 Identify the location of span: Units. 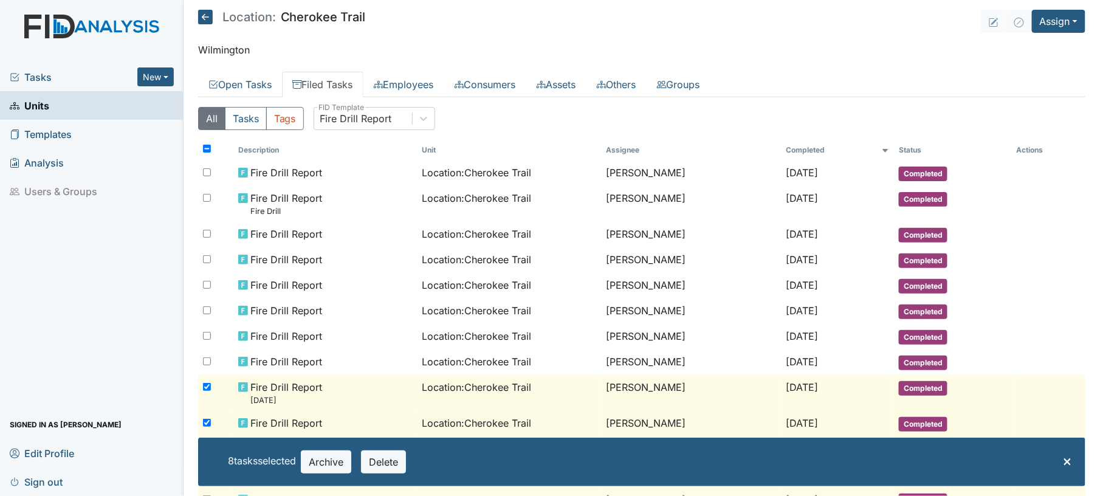
(29, 105).